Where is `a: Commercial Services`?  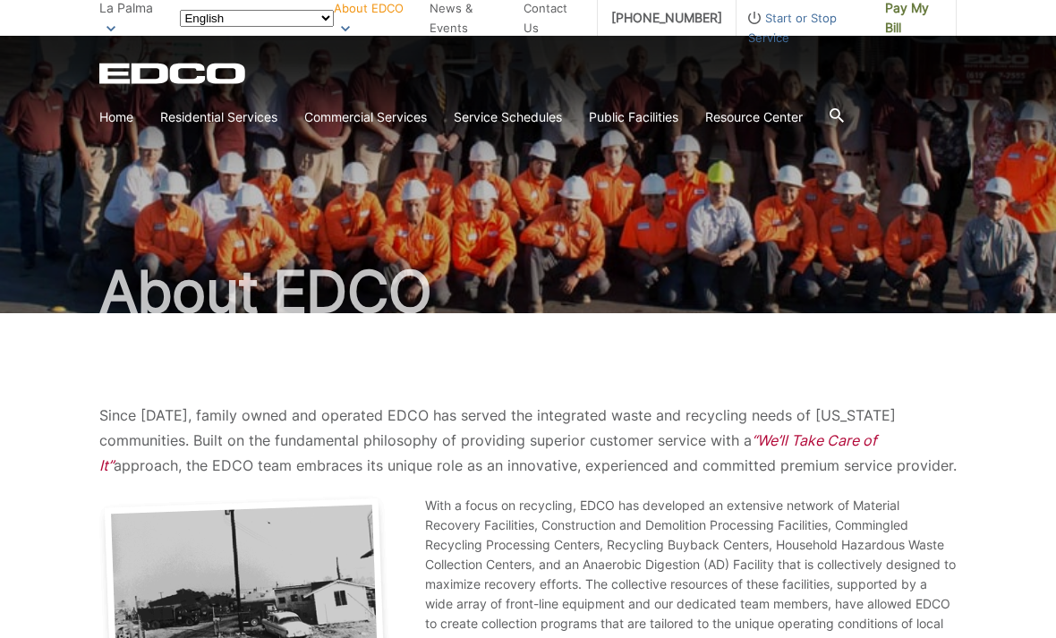 a: Commercial Services is located at coordinates (365, 117).